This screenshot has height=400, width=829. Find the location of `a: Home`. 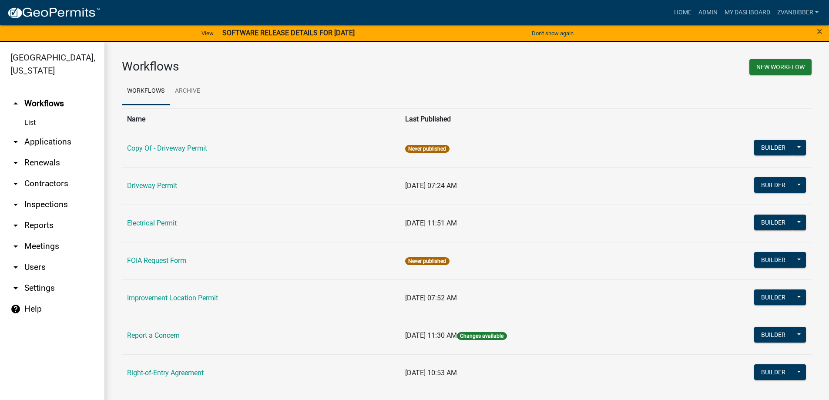

a: Home is located at coordinates (683, 13).